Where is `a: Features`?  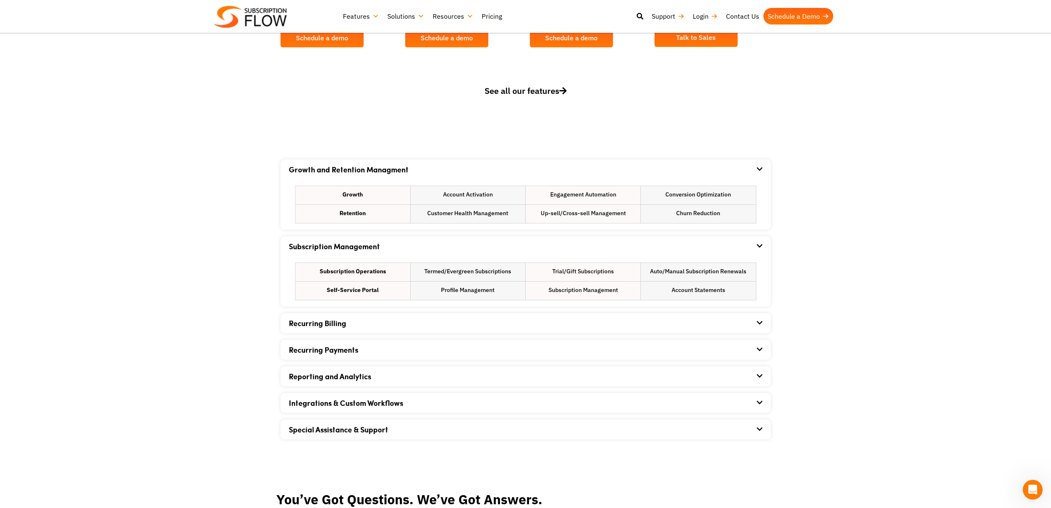
a: Features is located at coordinates (361, 16).